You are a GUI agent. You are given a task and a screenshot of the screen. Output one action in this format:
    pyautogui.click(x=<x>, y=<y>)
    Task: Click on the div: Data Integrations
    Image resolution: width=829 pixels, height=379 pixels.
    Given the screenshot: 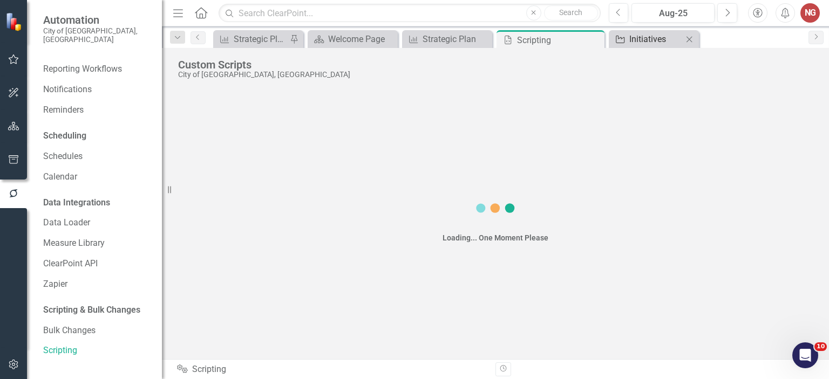 What is the action you would take?
    pyautogui.click(x=77, y=203)
    